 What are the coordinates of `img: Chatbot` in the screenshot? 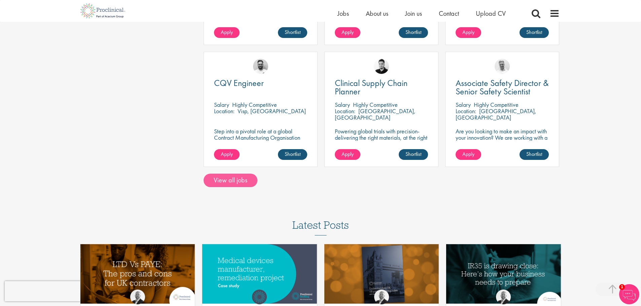 It's located at (629, 295).